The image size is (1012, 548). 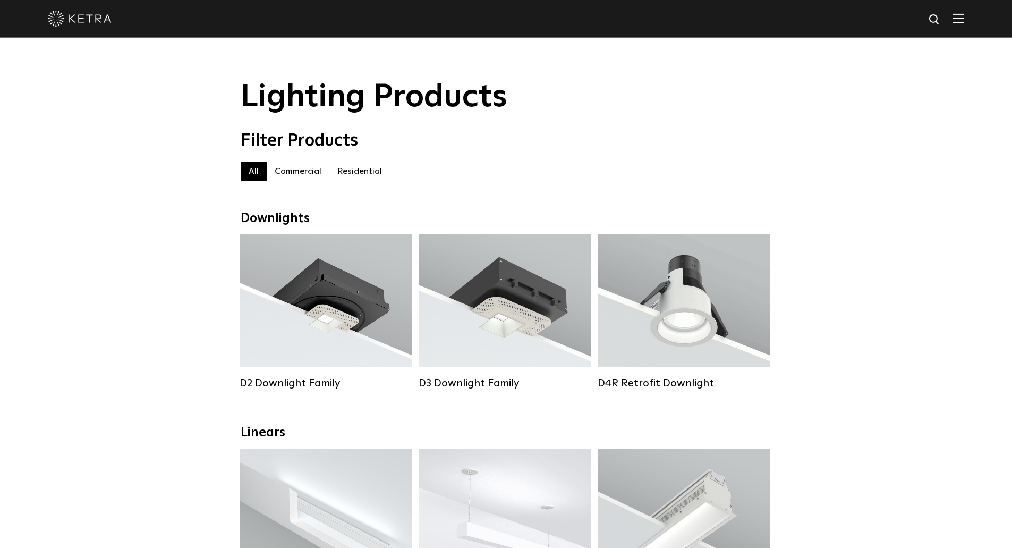 I want to click on span: Lighting Products, so click(x=374, y=97).